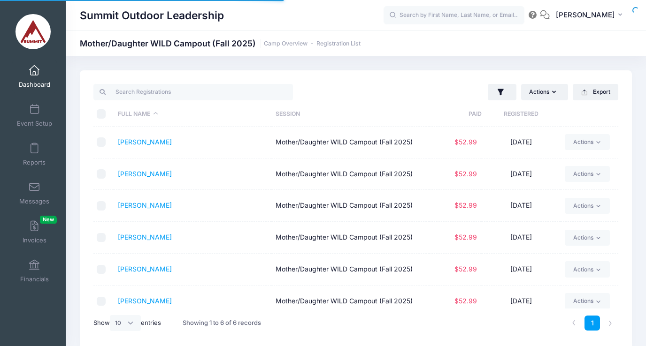  Describe the element at coordinates (220, 43) in the screenshot. I see `h1: Mother/Daughter WILD Campout (Fall 2025)` at that location.